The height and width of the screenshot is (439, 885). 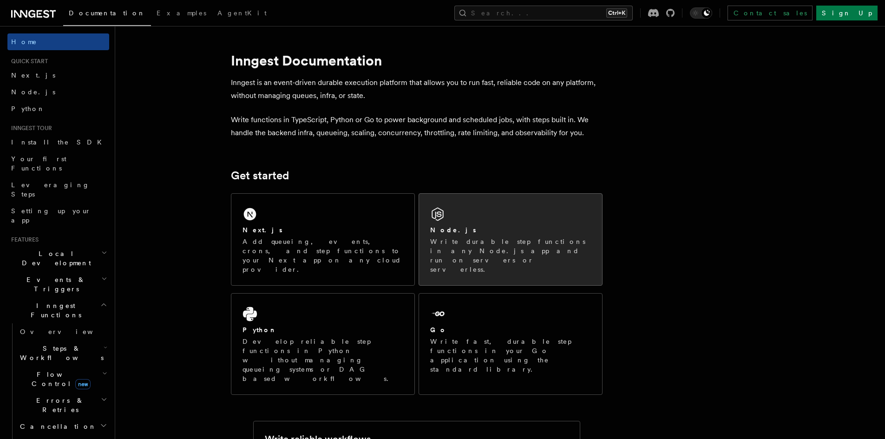 What do you see at coordinates (260, 330) in the screenshot?
I see `h2: Python` at bounding box center [260, 330].